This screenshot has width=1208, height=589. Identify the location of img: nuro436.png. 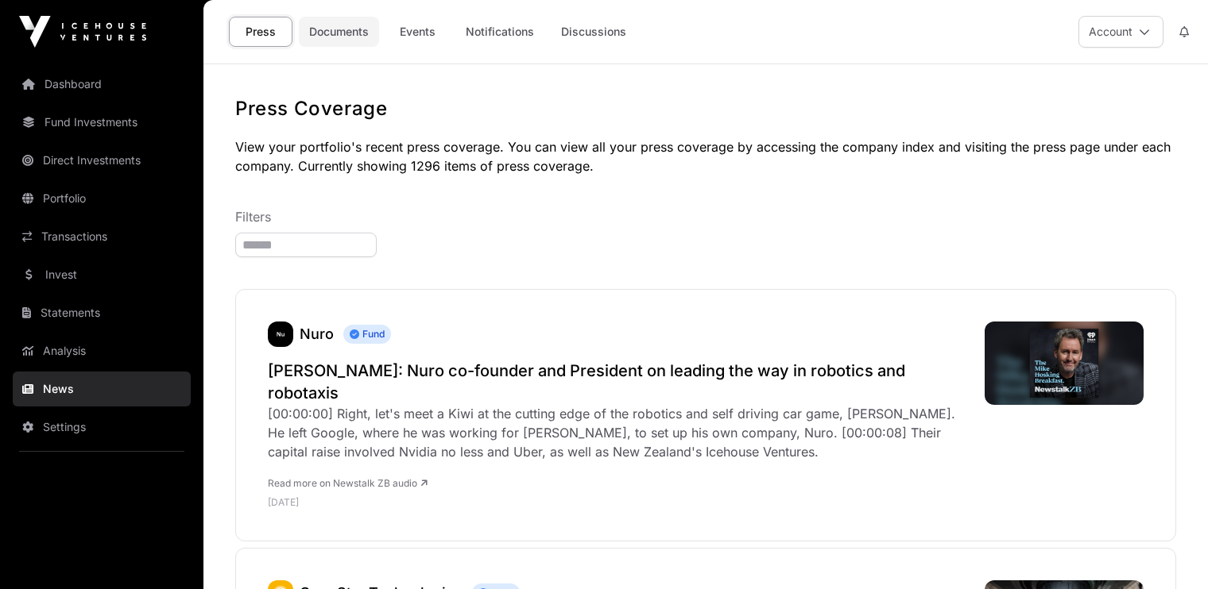
(280, 334).